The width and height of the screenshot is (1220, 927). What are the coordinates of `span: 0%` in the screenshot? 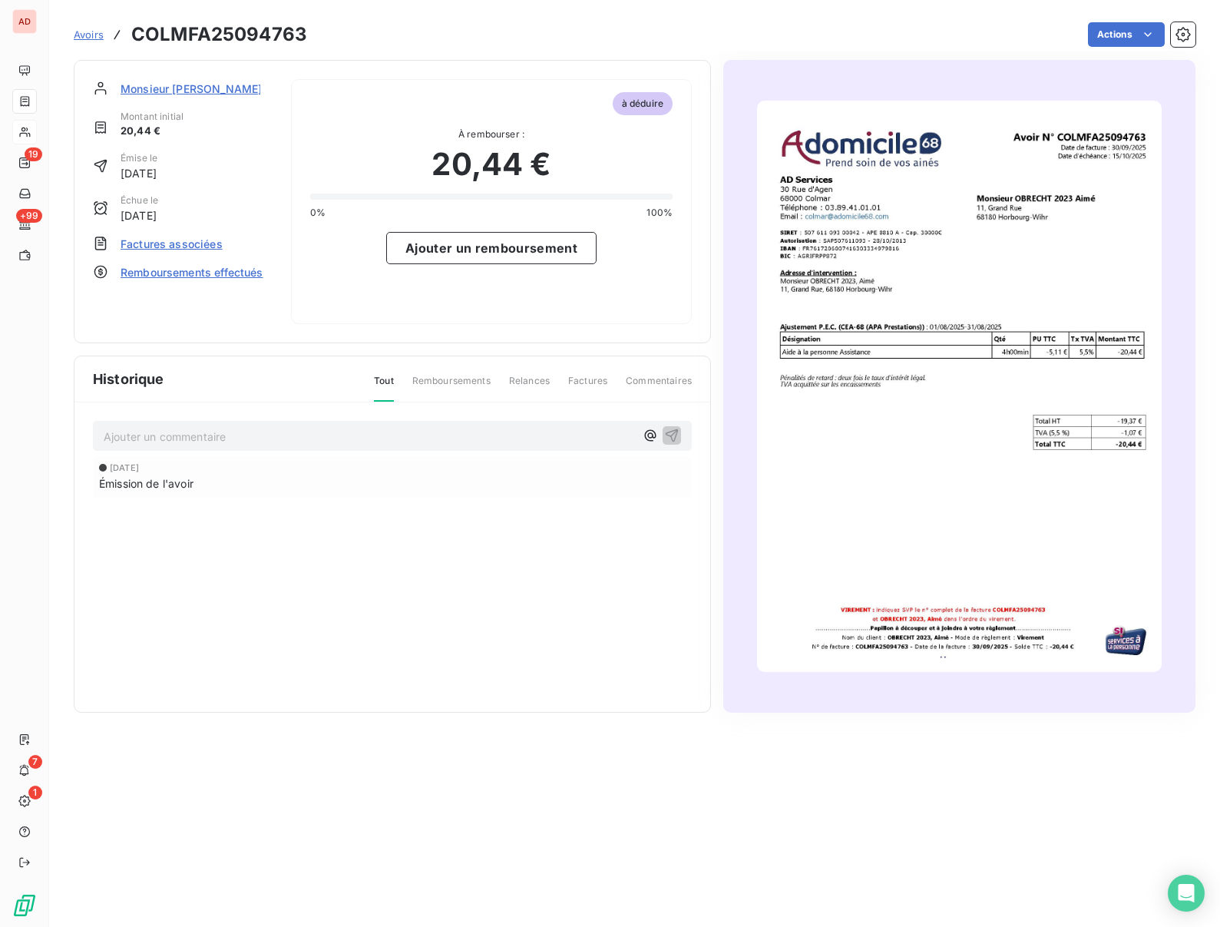 It's located at (318, 213).